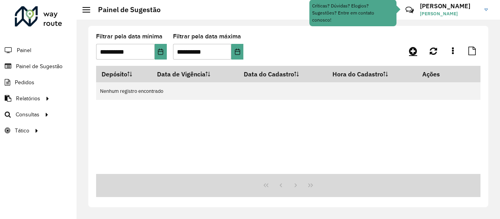  I want to click on label: Filtrar pela data máxima, so click(207, 36).